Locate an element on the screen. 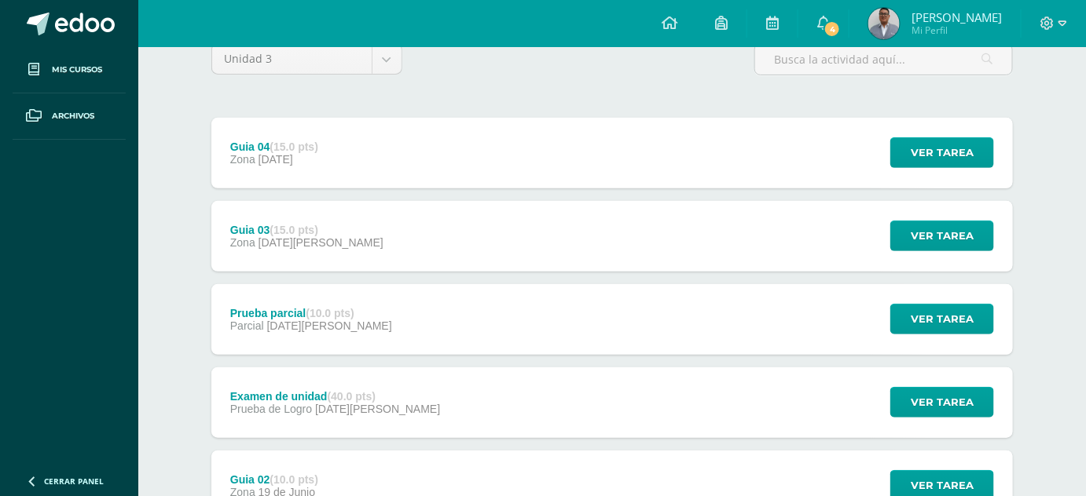 The width and height of the screenshot is (1086, 496). span: Archivos is located at coordinates (73, 116).